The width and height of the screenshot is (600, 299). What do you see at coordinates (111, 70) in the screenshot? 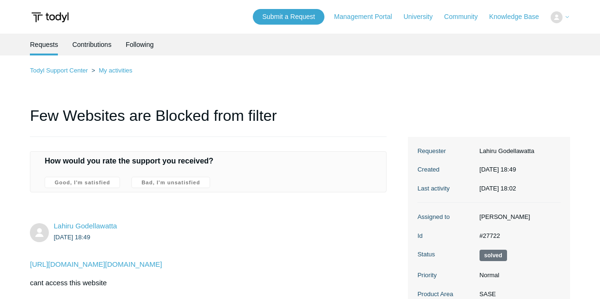
I see `li: My activities` at bounding box center [111, 70].